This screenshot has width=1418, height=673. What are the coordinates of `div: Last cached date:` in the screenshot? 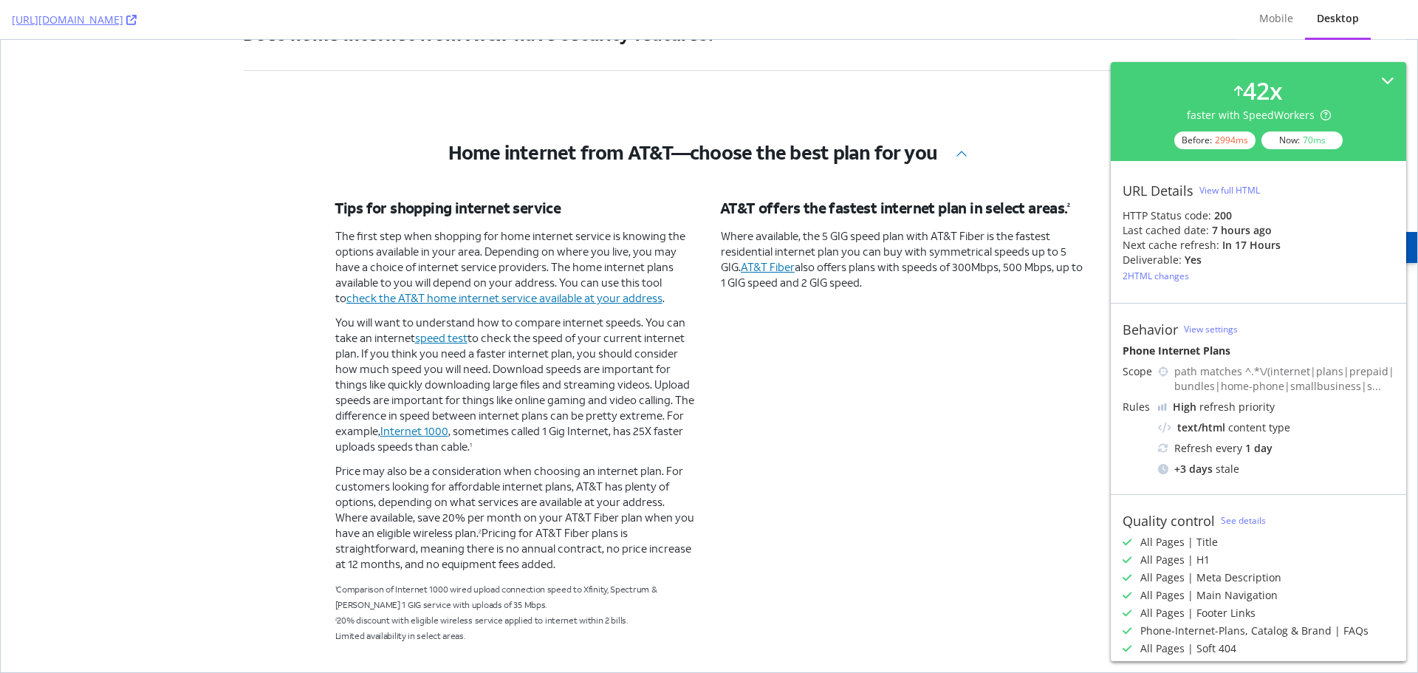 It's located at (1165, 230).